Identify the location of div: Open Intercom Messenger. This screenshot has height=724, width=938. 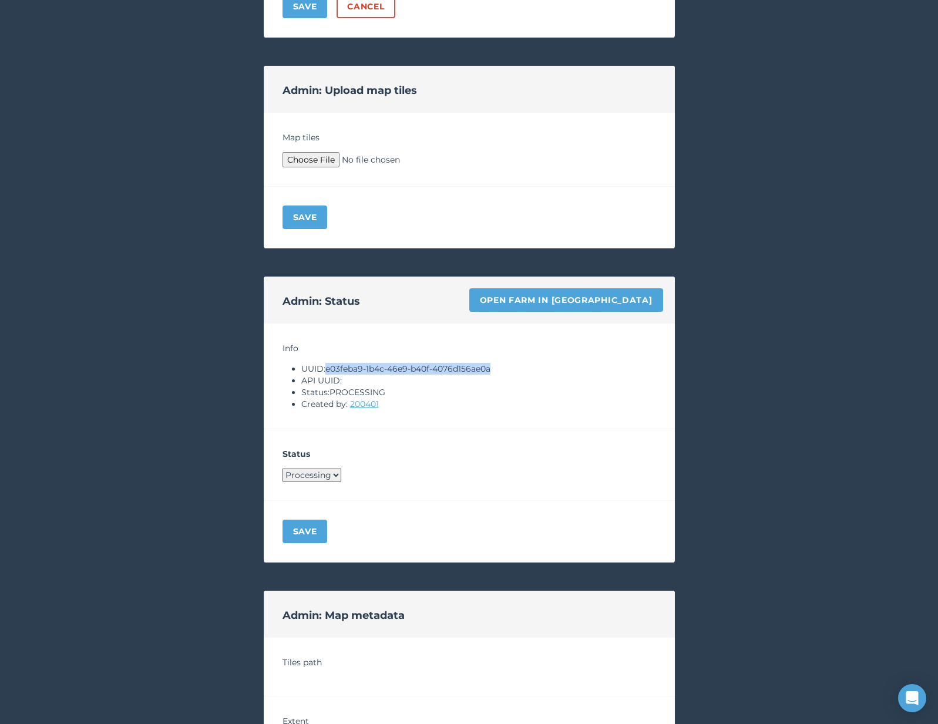
(912, 698).